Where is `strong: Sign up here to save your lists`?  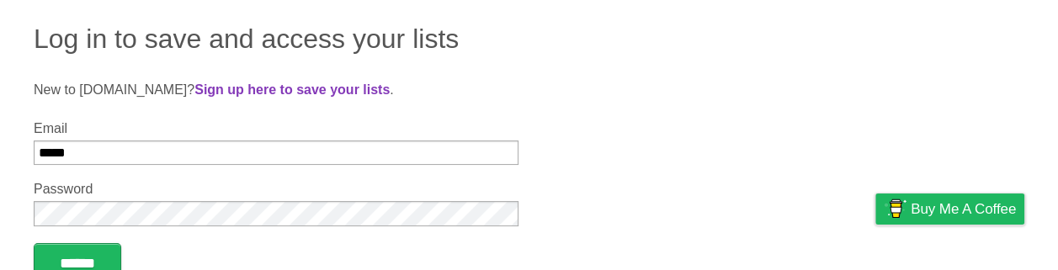 strong: Sign up here to save your lists is located at coordinates (292, 89).